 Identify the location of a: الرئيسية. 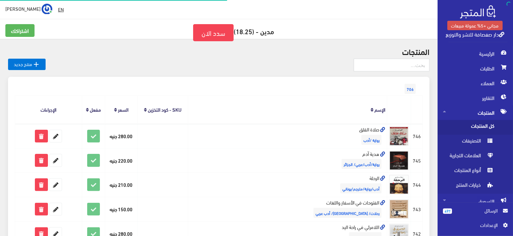
(475, 54).